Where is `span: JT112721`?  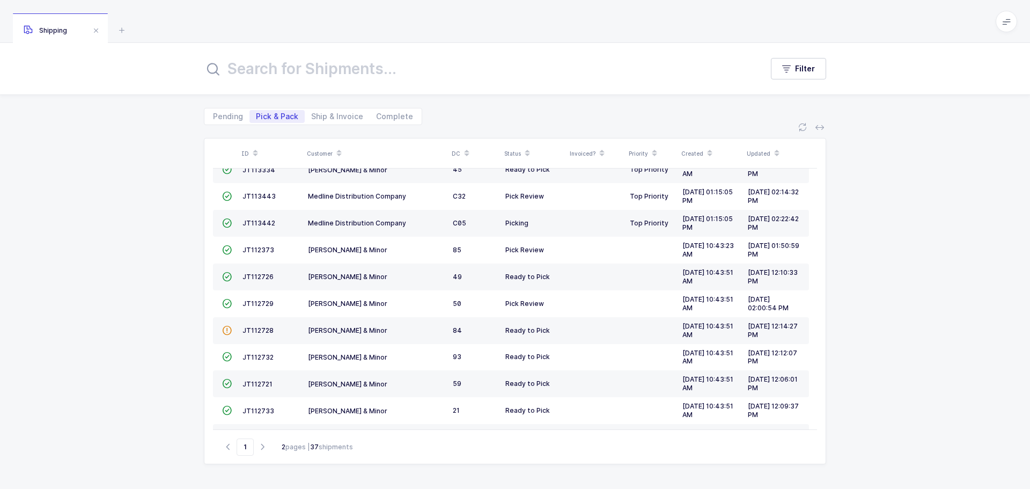
span: JT112721 is located at coordinates (258, 384).